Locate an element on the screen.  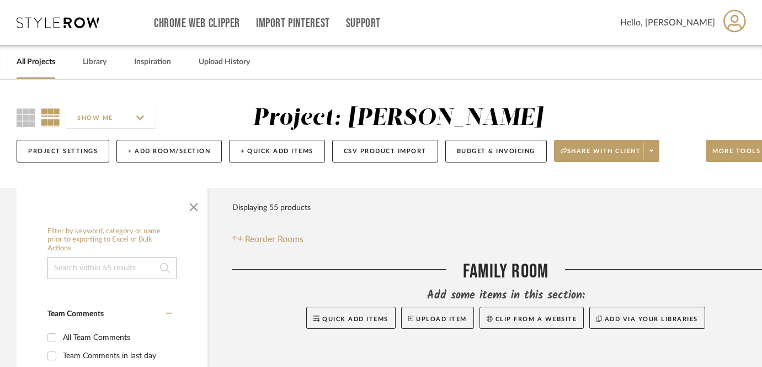
a: Library is located at coordinates (94, 62).